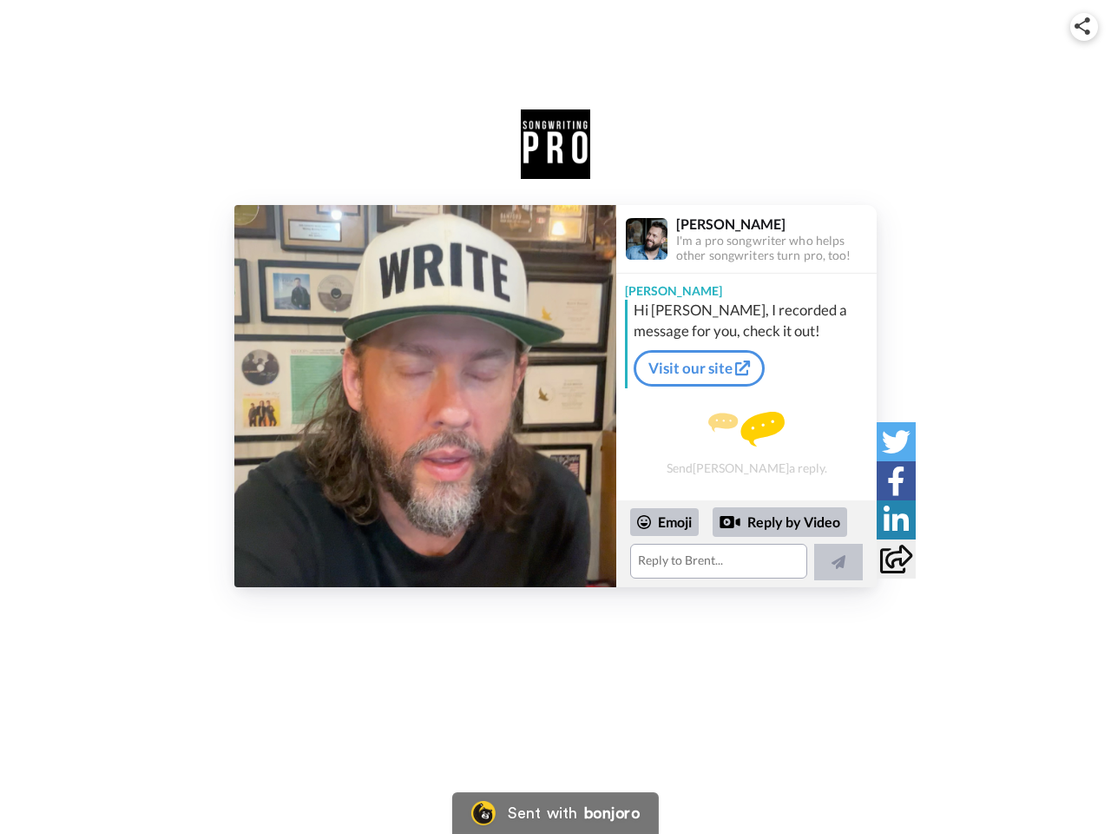 The width and height of the screenshot is (1111, 834). Describe the element at coordinates (1083, 26) in the screenshot. I see `img: ic_share.svg` at that location.